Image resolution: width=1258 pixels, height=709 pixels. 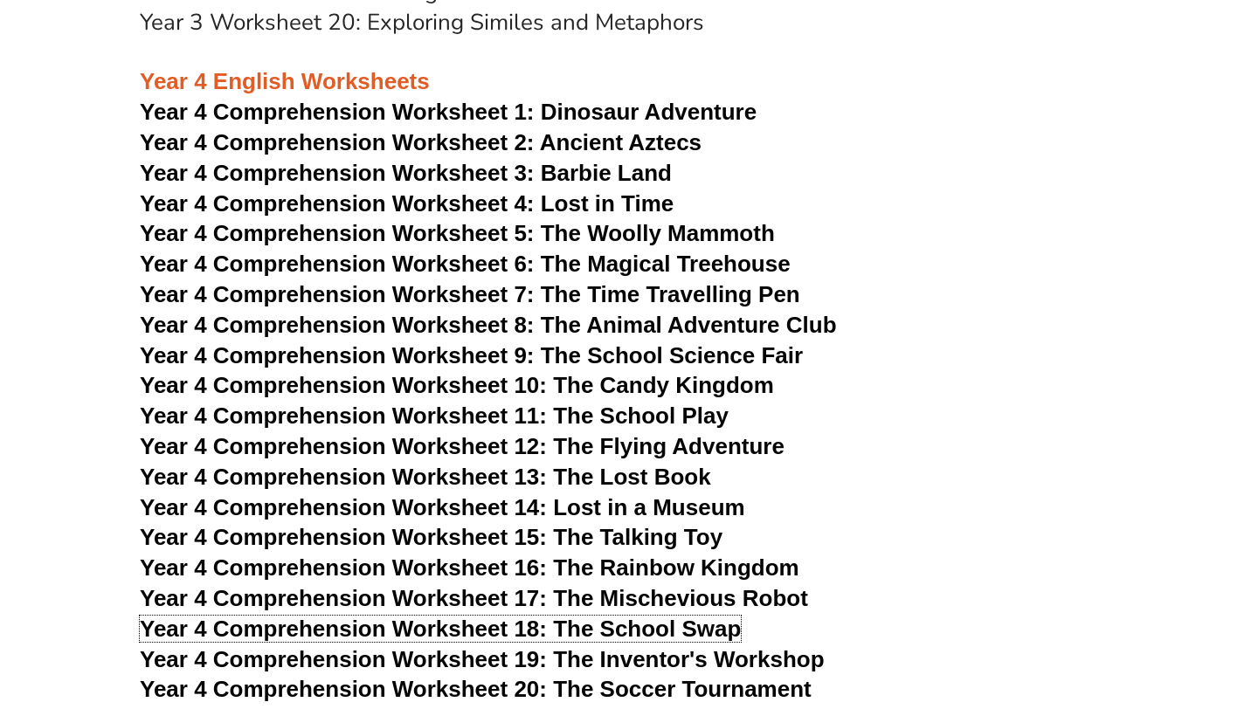 What do you see at coordinates (406, 204) in the screenshot?
I see `a: Year 4 Comprehension Worksheet 4: Lost in Time` at bounding box center [406, 204].